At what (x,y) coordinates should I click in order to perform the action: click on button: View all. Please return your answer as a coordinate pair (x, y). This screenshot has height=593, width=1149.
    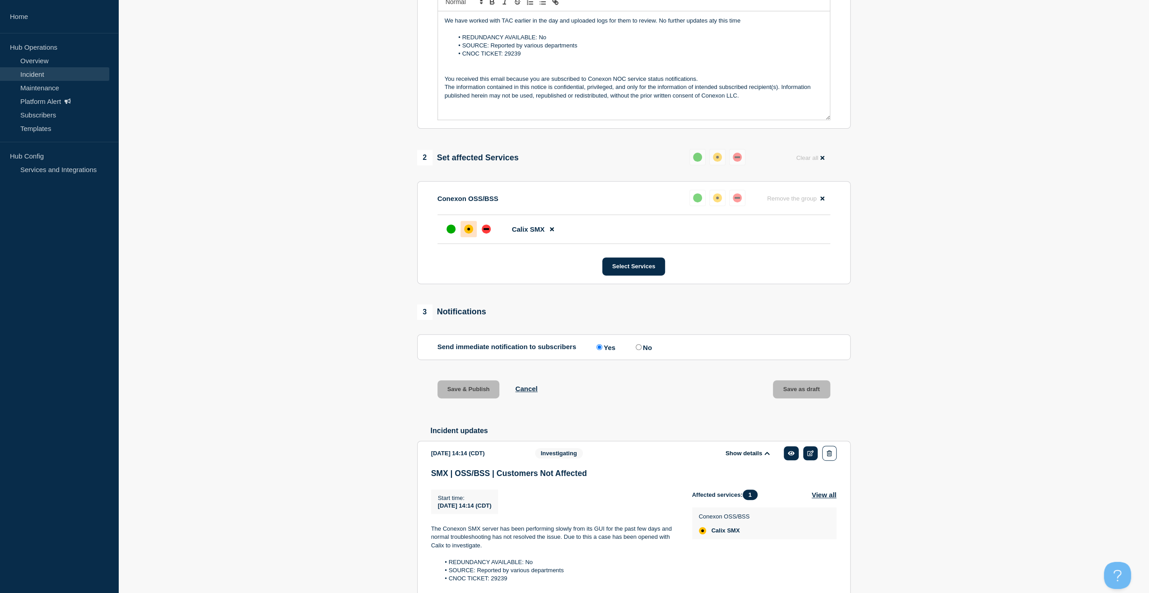
    Looking at the image, I should click on (824, 494).